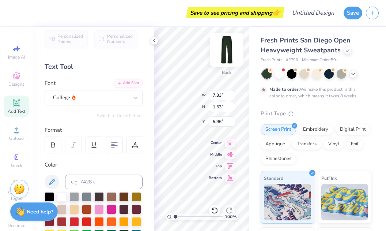  What do you see at coordinates (334, 144) in the screenshot?
I see `div: Vinyl` at bounding box center [334, 144].